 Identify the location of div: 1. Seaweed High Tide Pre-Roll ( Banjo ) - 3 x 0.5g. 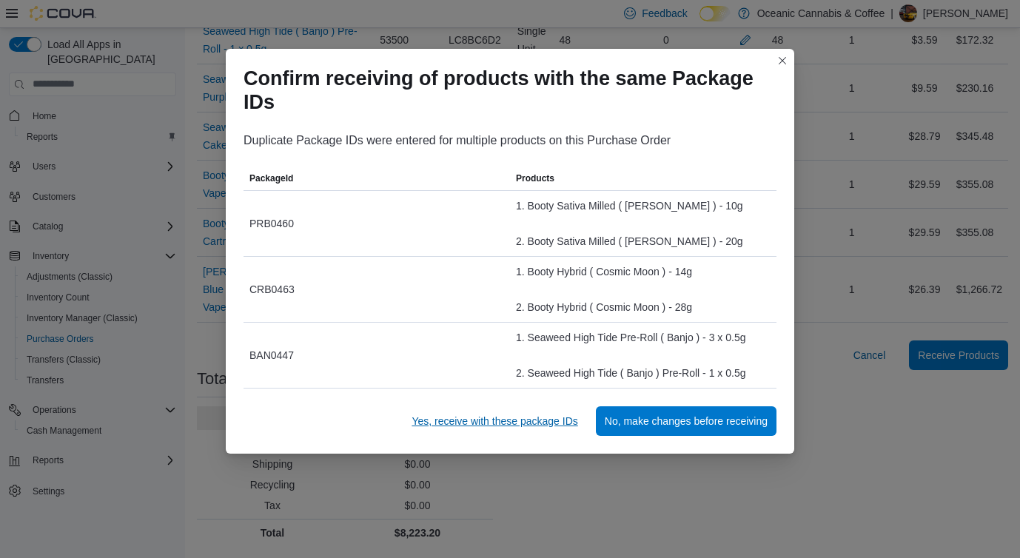
(643, 338).